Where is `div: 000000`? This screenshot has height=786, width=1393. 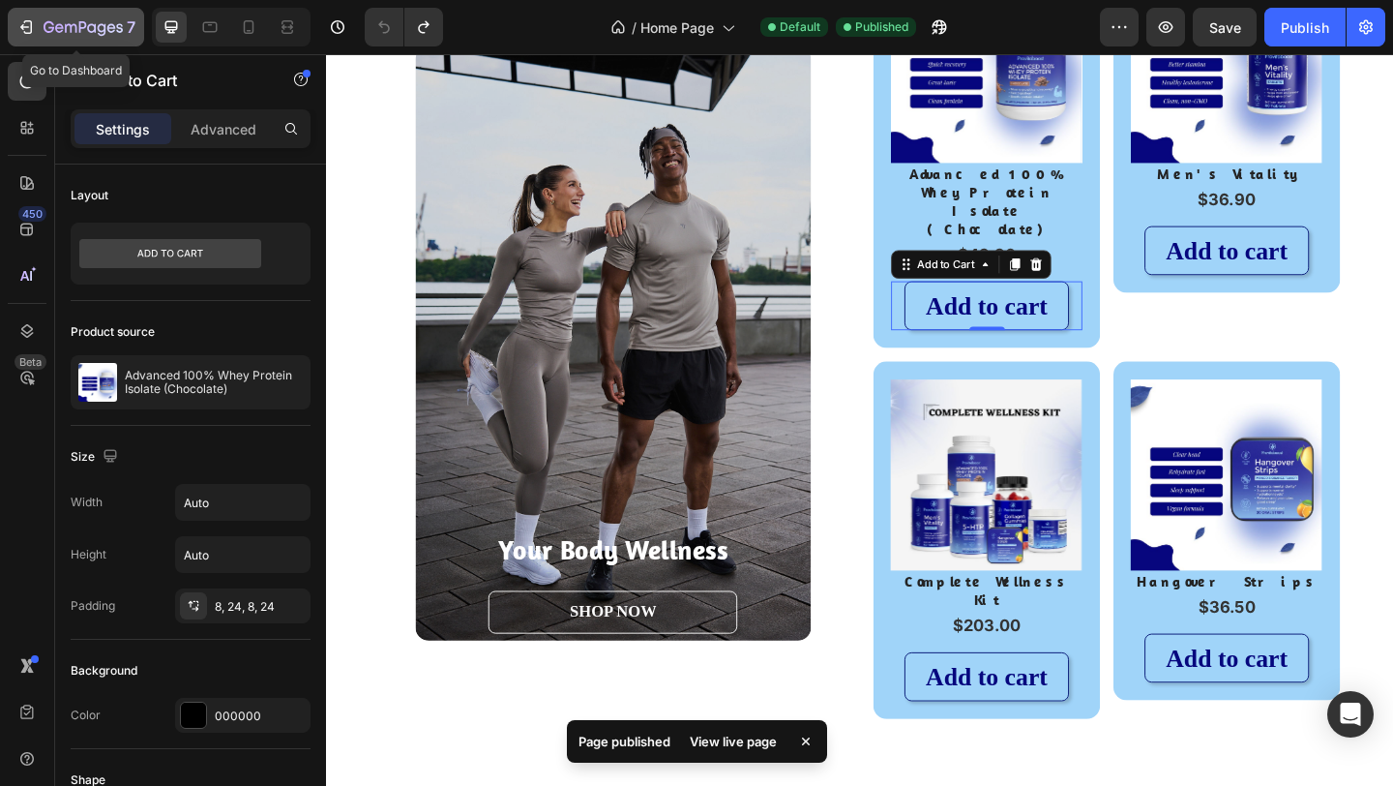
div: 000000 is located at coordinates (260, 716).